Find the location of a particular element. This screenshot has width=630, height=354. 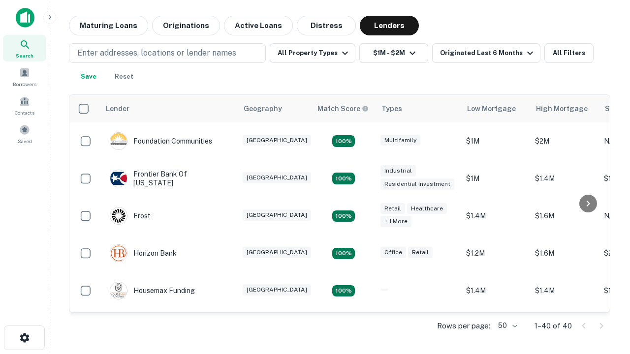

div: Residential Investment is located at coordinates (417, 184).